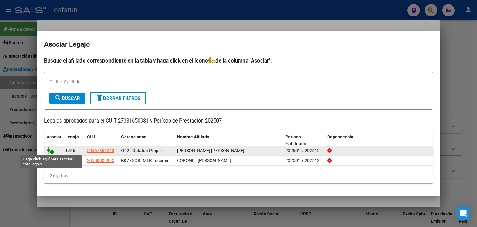  What do you see at coordinates (72, 137) in the screenshot?
I see `span: Legajo` at bounding box center [72, 137].